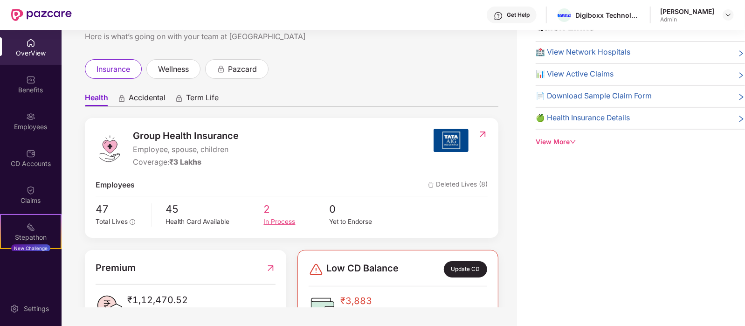 The width and height of the screenshot is (745, 326). What do you see at coordinates (14, 308) in the screenshot?
I see `img: svg+xml;base64,PHN2ZyBpZD0iU2V0dGluZy0yMHgyMCIgeG1sbnM9Imh0dHA6Ly93d3cudzMub3JnLzIwMDAvc3ZnIiB3aW...` at bounding box center [14, 308].